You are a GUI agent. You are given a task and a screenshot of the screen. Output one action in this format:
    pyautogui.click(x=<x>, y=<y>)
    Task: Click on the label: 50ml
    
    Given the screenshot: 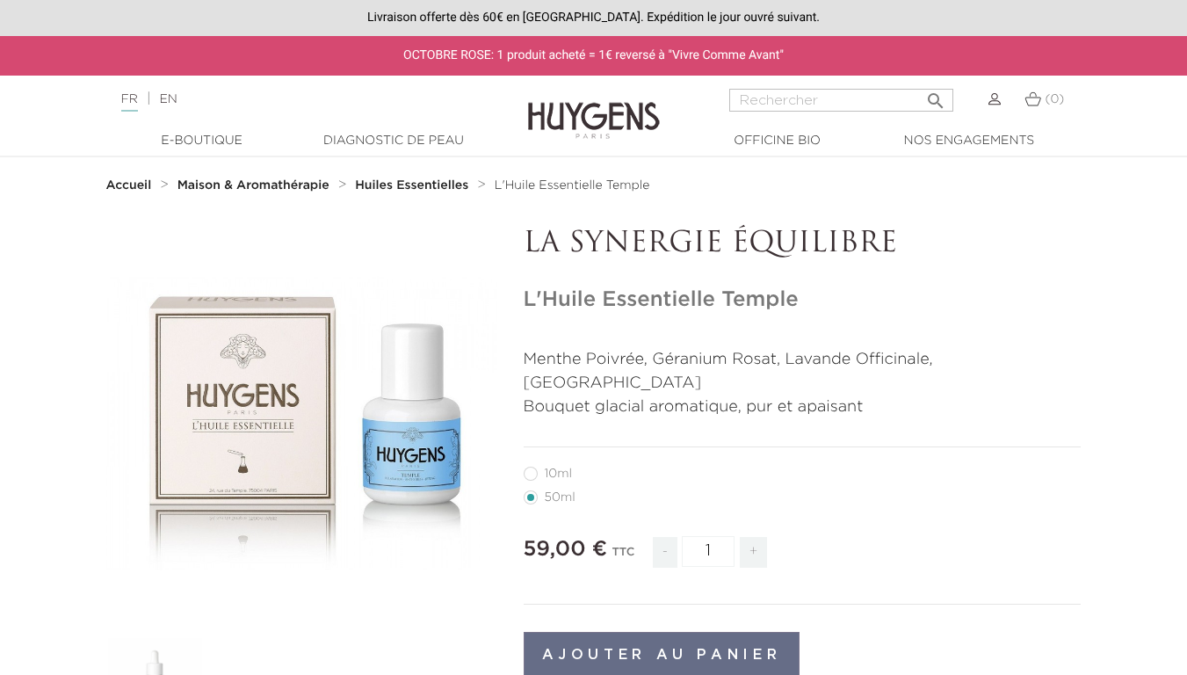 What is the action you would take?
    pyautogui.click(x=560, y=497)
    